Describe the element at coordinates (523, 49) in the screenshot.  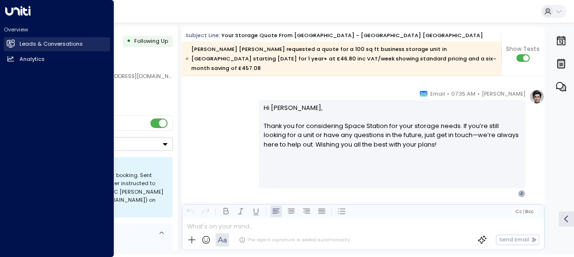
I see `span: Show Texts` at that location.